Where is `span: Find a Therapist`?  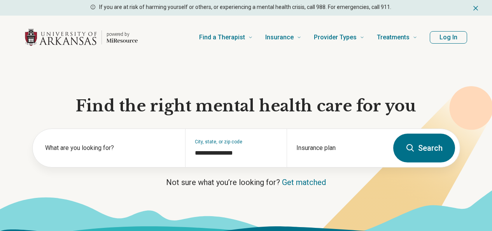 span: Find a Therapist is located at coordinates (222, 37).